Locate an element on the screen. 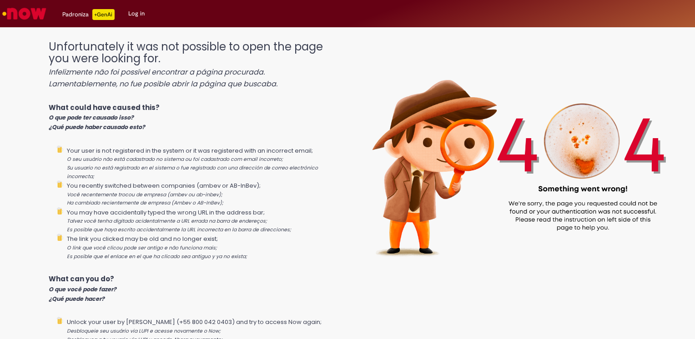  i: Es posible que el enlace en el que ha clicado sea antiguo y ya no exista; is located at coordinates (157, 257).